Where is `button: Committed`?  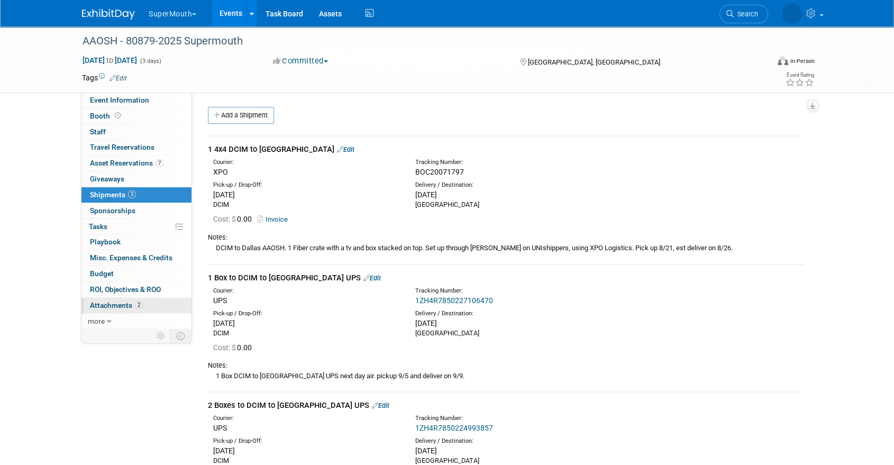 button: Committed is located at coordinates (300, 61).